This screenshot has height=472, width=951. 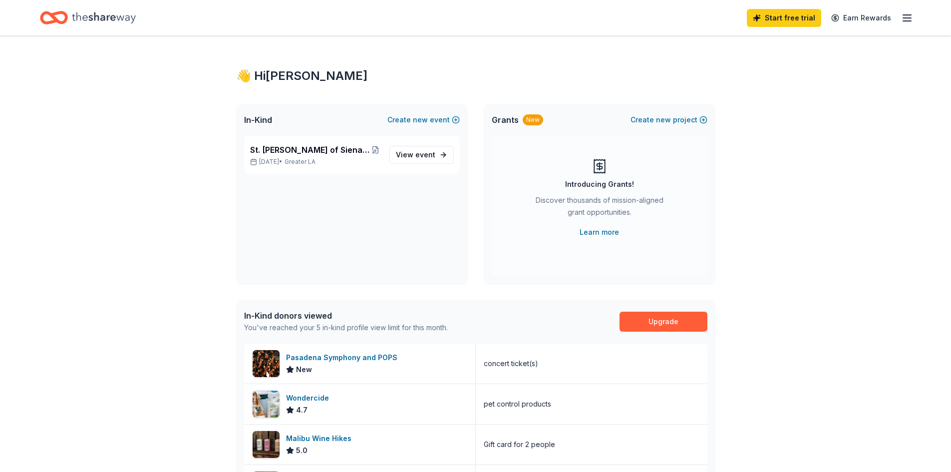 I want to click on a: Upgrade, so click(x=664, y=322).